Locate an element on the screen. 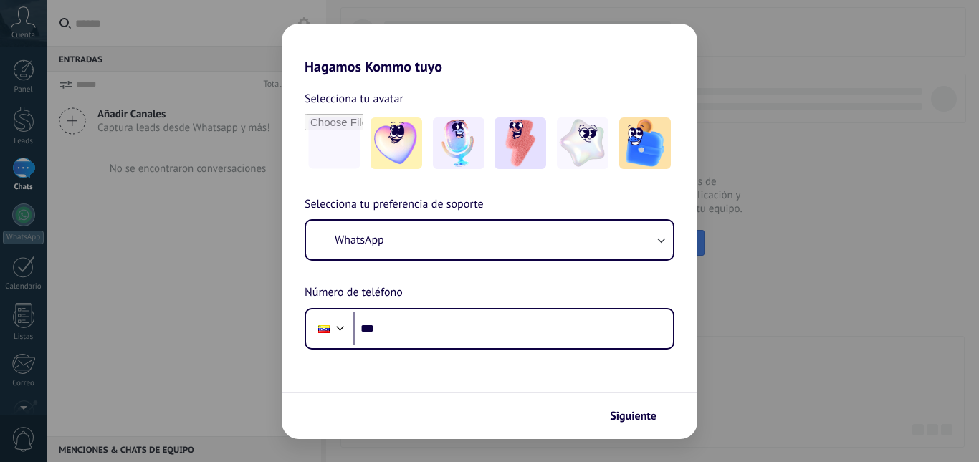 This screenshot has width=979, height=462. img: -5.jpeg is located at coordinates (645, 143).